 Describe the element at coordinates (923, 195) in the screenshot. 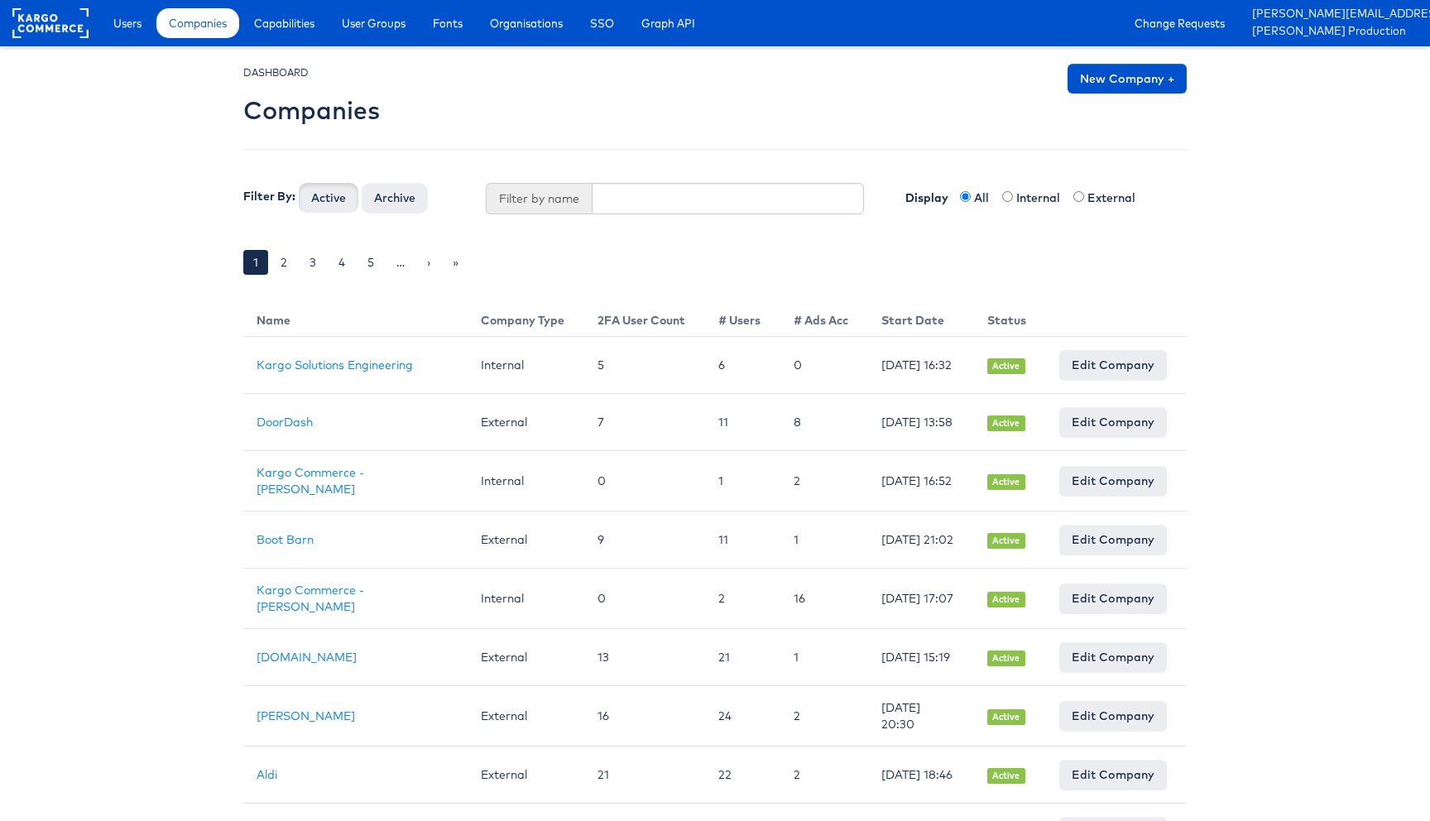

I see `label: Display` at that location.